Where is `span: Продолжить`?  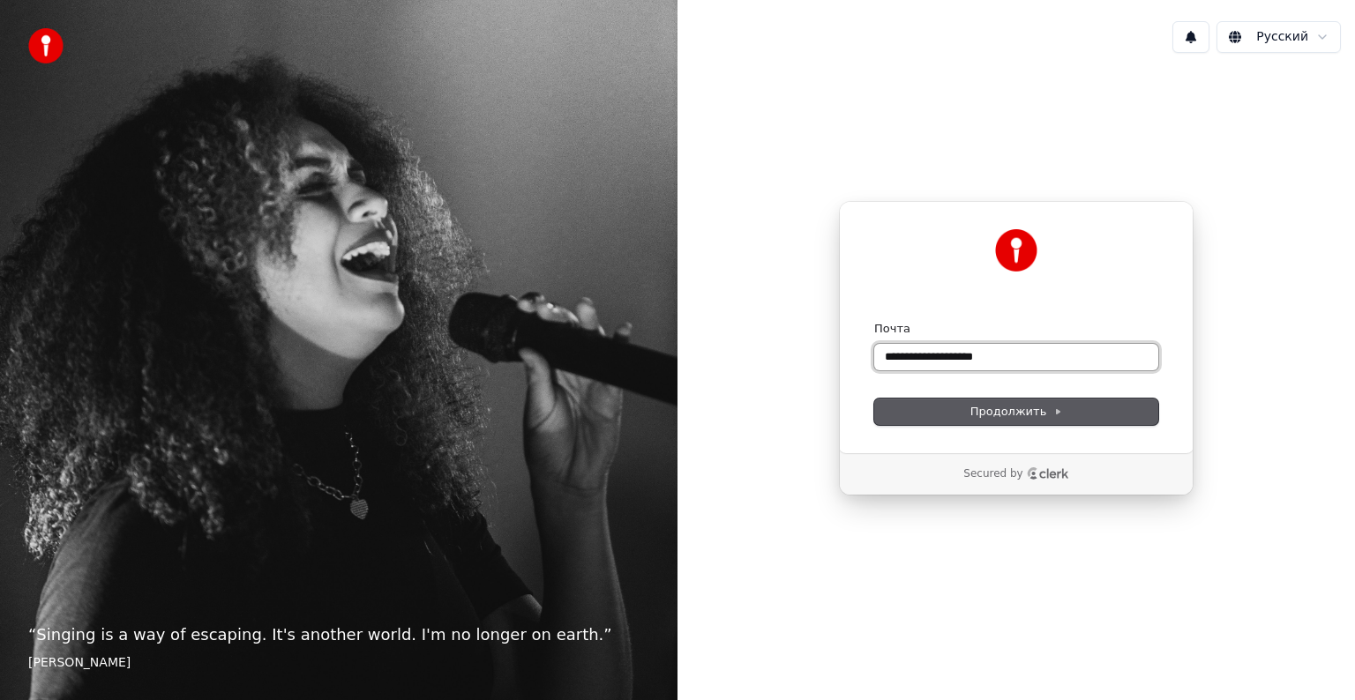 span: Продолжить is located at coordinates (1016, 412).